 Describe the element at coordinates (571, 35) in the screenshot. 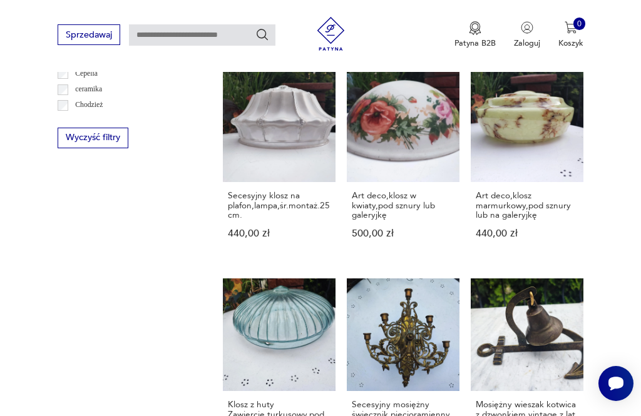

I see `button: 0Koszyk` at that location.